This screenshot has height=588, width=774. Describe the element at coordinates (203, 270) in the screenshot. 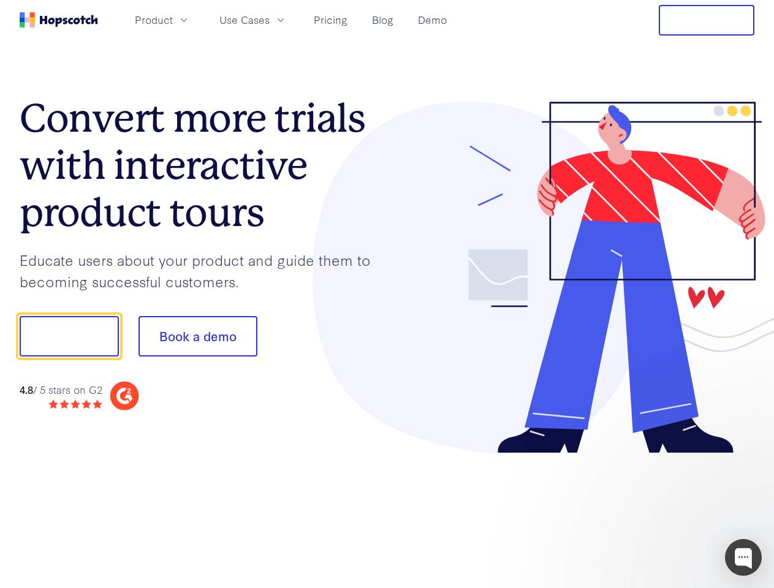

I see `p: Educate users about your product and guide them to becoming successful customers.` at that location.